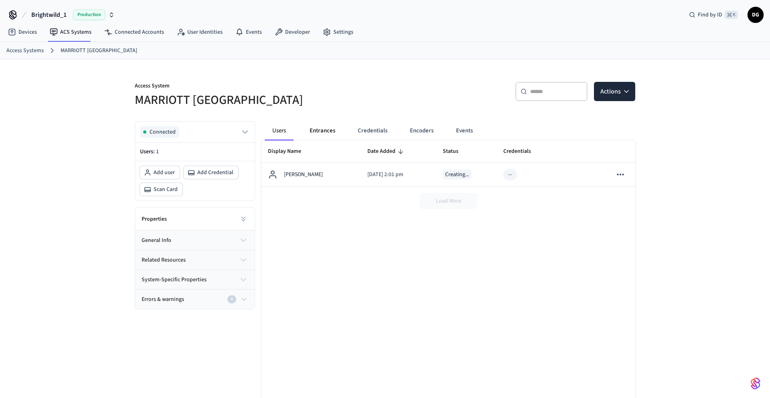 The width and height of the screenshot is (770, 398). Describe the element at coordinates (448, 163) in the screenshot. I see `table: sticky table` at that location.